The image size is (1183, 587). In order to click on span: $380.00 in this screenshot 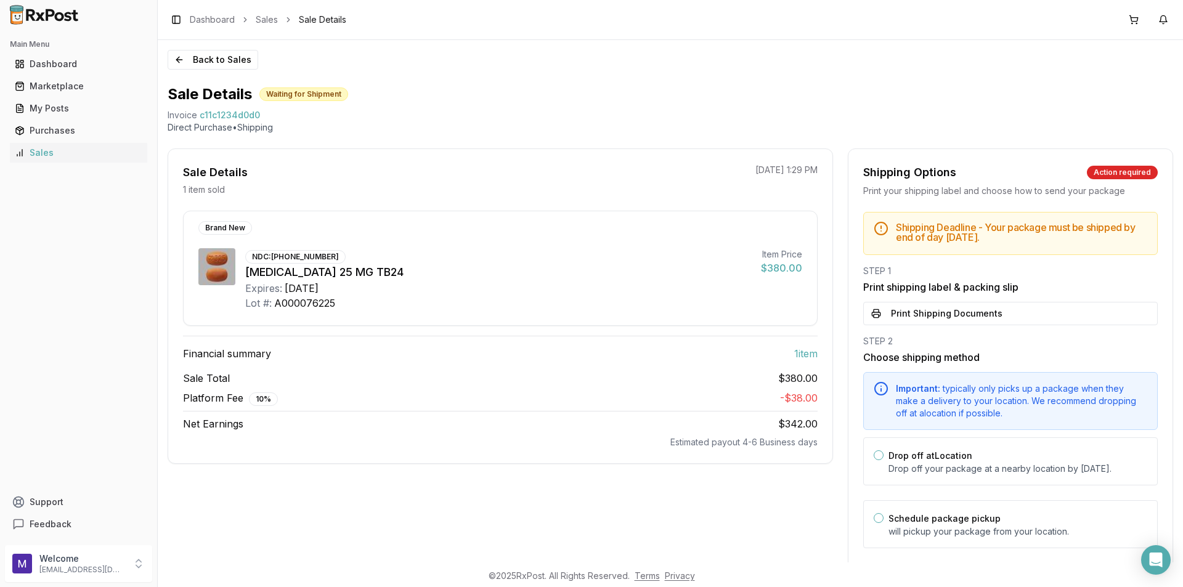, I will do `click(798, 378)`.